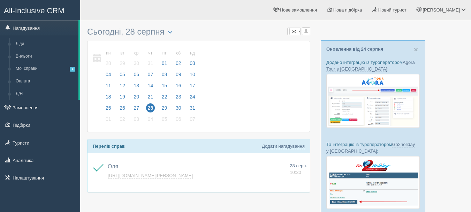  I want to click on span: 28, so click(151, 108).